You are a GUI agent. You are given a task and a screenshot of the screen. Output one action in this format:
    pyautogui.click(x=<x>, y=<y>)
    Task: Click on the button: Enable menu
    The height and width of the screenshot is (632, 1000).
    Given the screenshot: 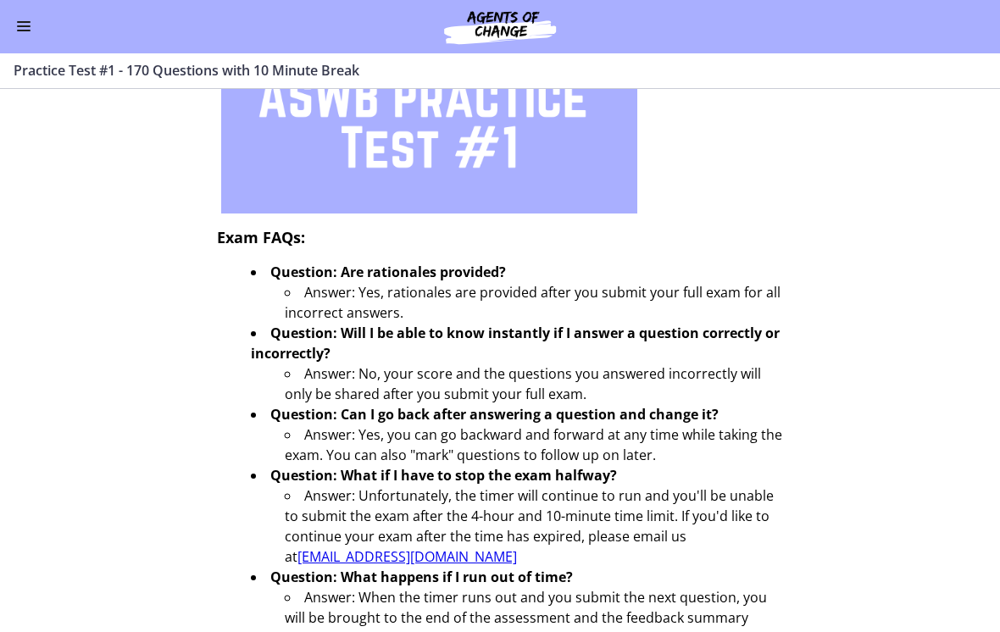 What is the action you would take?
    pyautogui.click(x=24, y=27)
    